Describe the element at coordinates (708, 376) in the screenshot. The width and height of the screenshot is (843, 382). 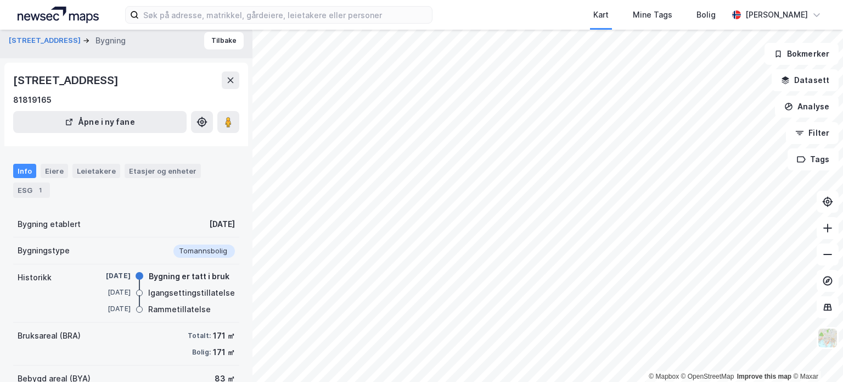
I see `a: OpenStreetMap` at that location.